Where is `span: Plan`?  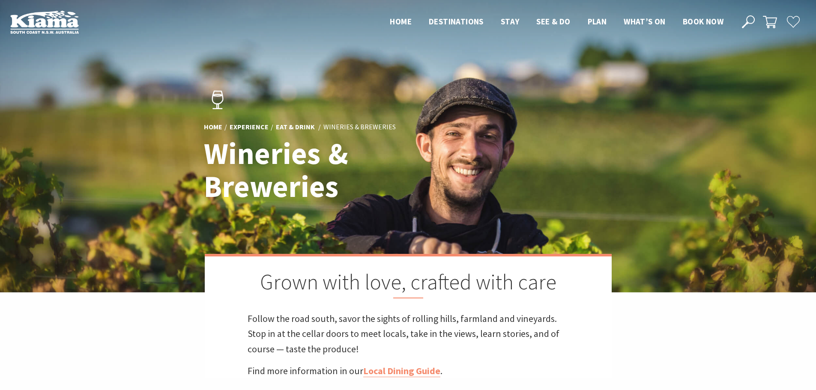 span: Plan is located at coordinates (597, 21).